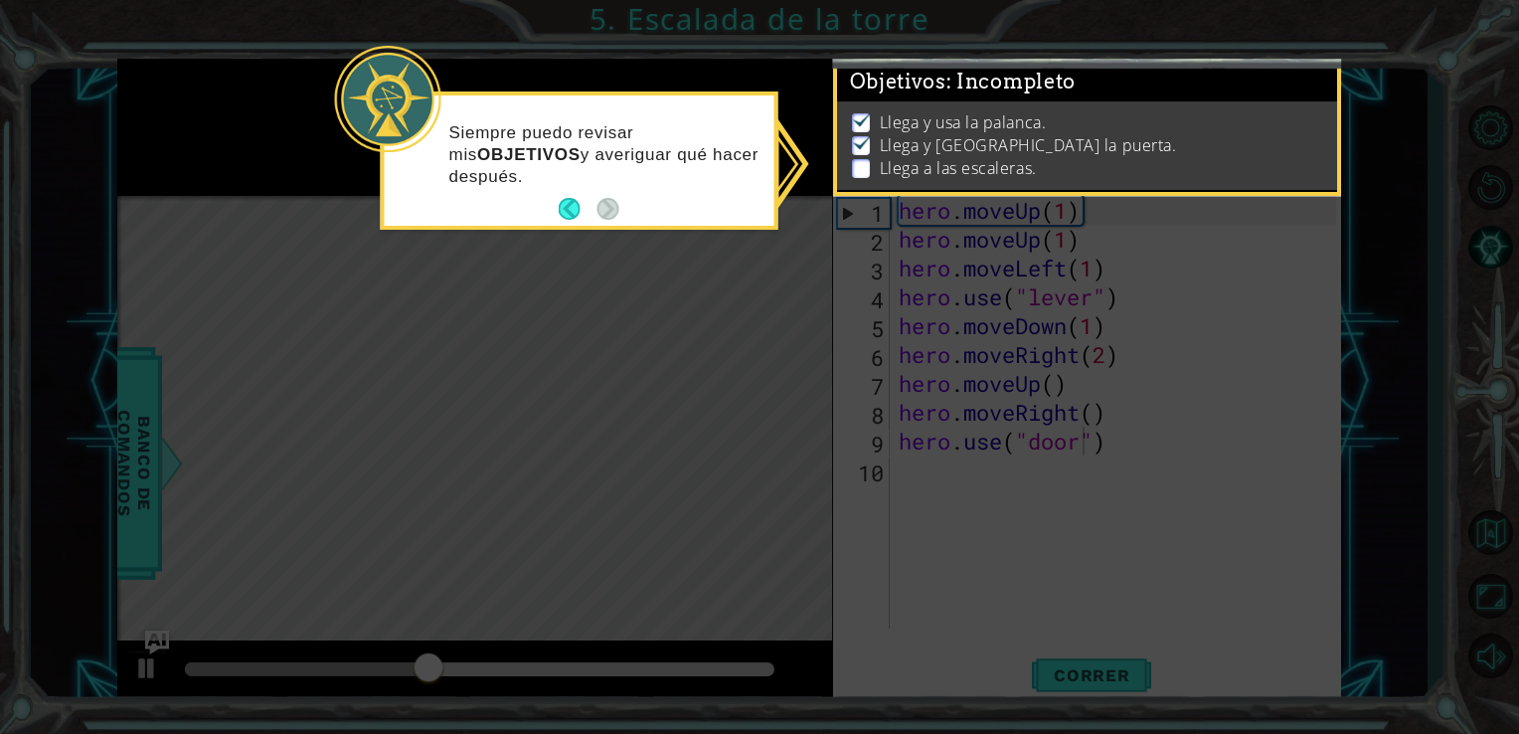  Describe the element at coordinates (605, 155) in the screenshot. I see `p: Siempre puedo revisar mis y averiguar qué hacer después.` at that location.